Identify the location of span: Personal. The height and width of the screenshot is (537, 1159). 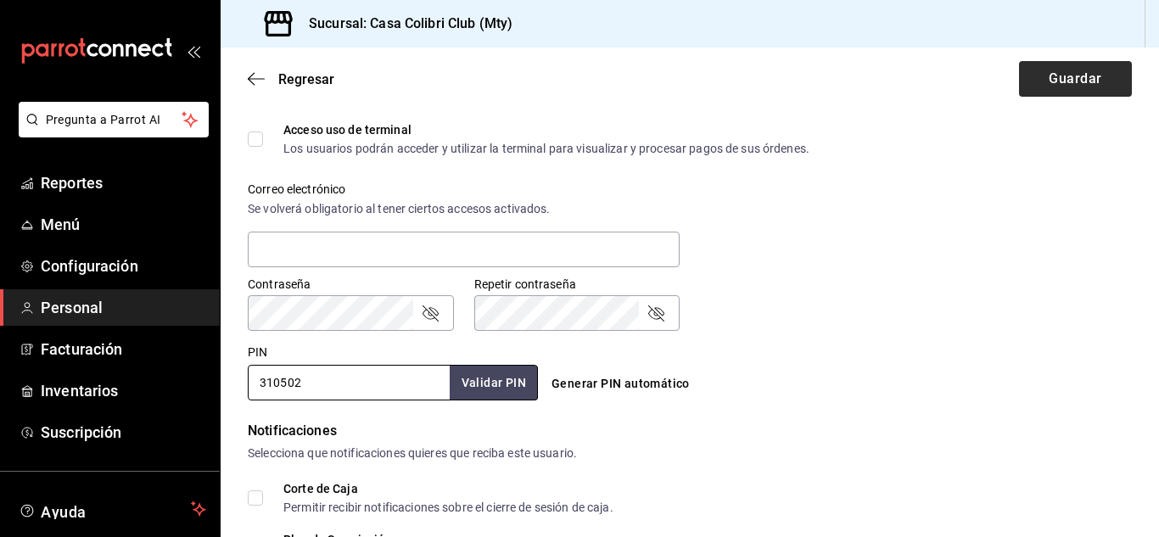
(123, 307).